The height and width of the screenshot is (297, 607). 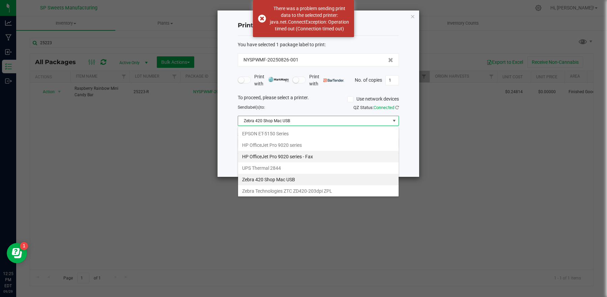 I want to click on div: To proceed, please select a printer., so click(x=318, y=99).